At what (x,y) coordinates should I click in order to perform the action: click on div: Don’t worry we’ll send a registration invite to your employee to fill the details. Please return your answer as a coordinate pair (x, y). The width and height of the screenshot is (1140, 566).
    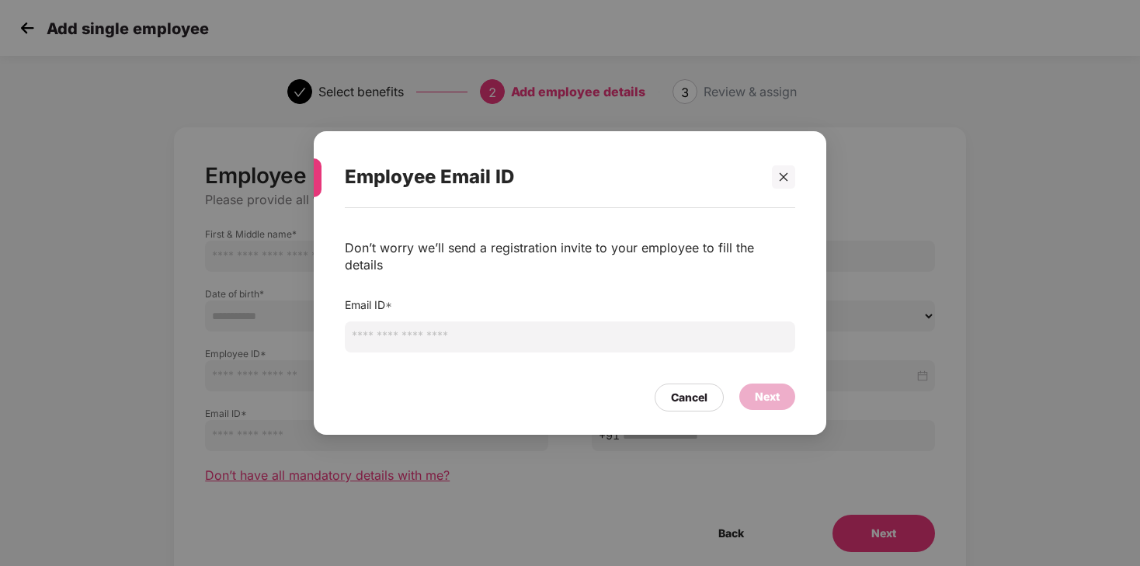
    Looking at the image, I should click on (570, 256).